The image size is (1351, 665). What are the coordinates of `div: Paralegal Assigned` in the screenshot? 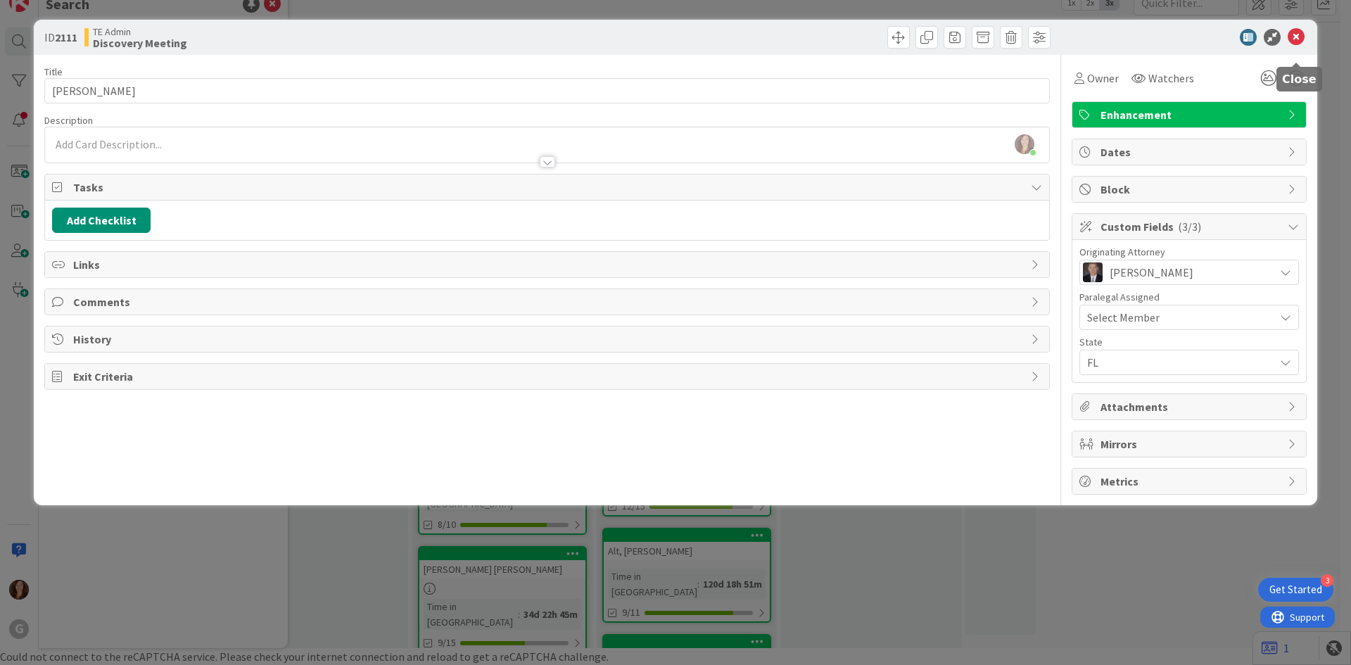 It's located at (1189, 297).